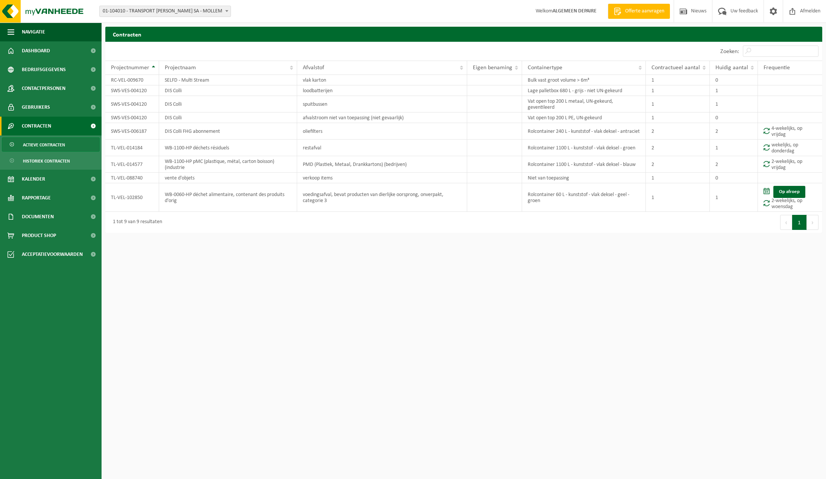 Image resolution: width=826 pixels, height=479 pixels. Describe the element at coordinates (313, 68) in the screenshot. I see `span: Afvalstof` at that location.